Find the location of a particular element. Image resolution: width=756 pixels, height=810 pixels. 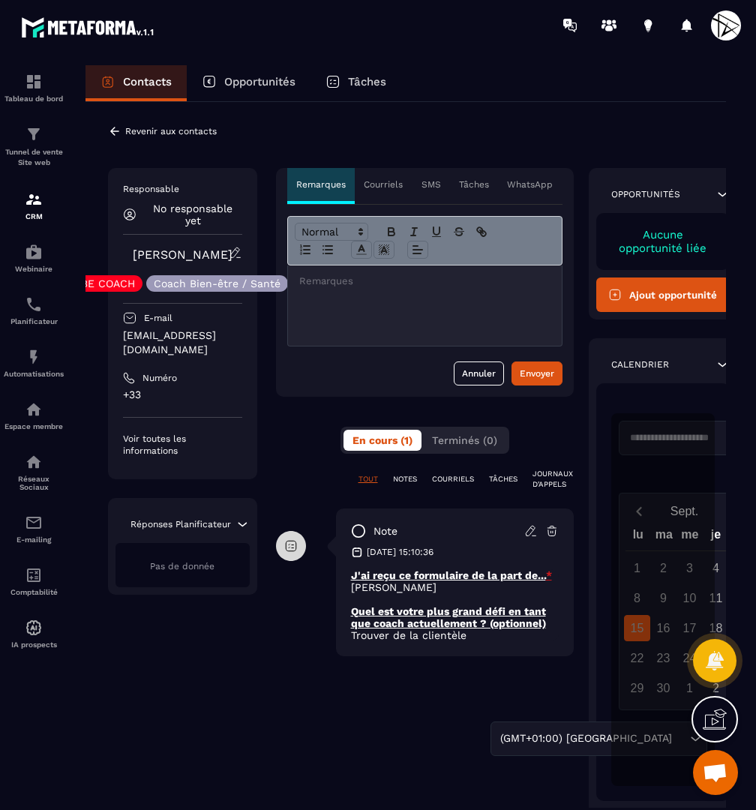

p: +33 is located at coordinates (182, 395).